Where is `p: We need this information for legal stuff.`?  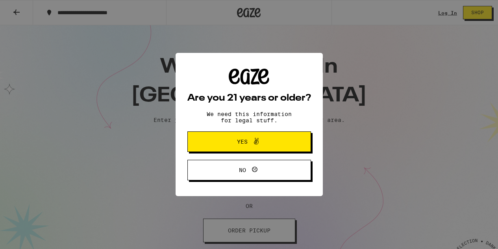
p: We need this information for legal stuff. is located at coordinates (249, 117).